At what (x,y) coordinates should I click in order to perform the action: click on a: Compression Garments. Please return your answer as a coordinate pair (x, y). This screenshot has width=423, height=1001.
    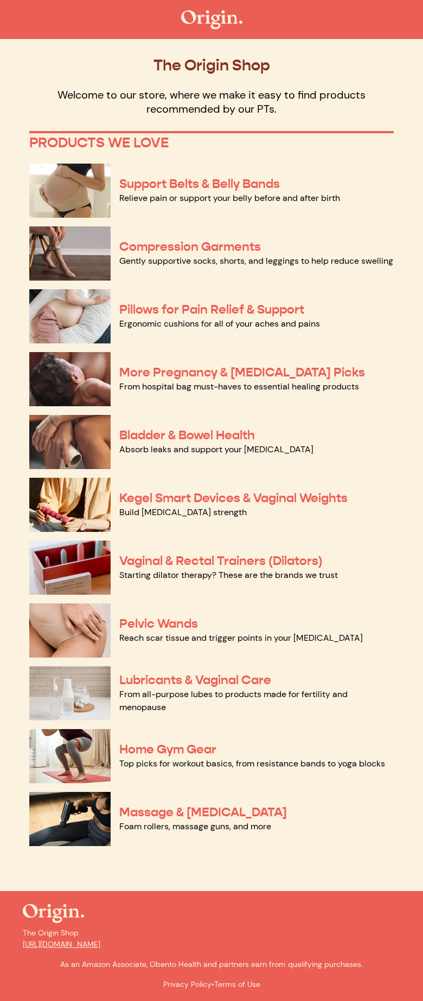
    Looking at the image, I should click on (190, 246).